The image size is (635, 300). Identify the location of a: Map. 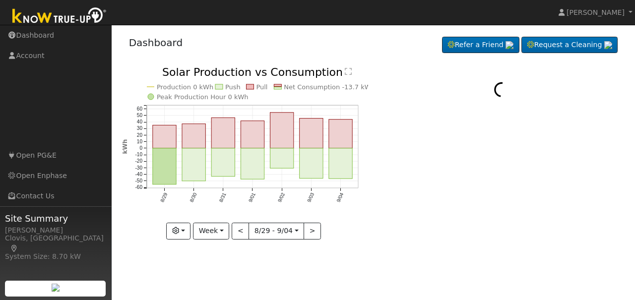
(14, 249).